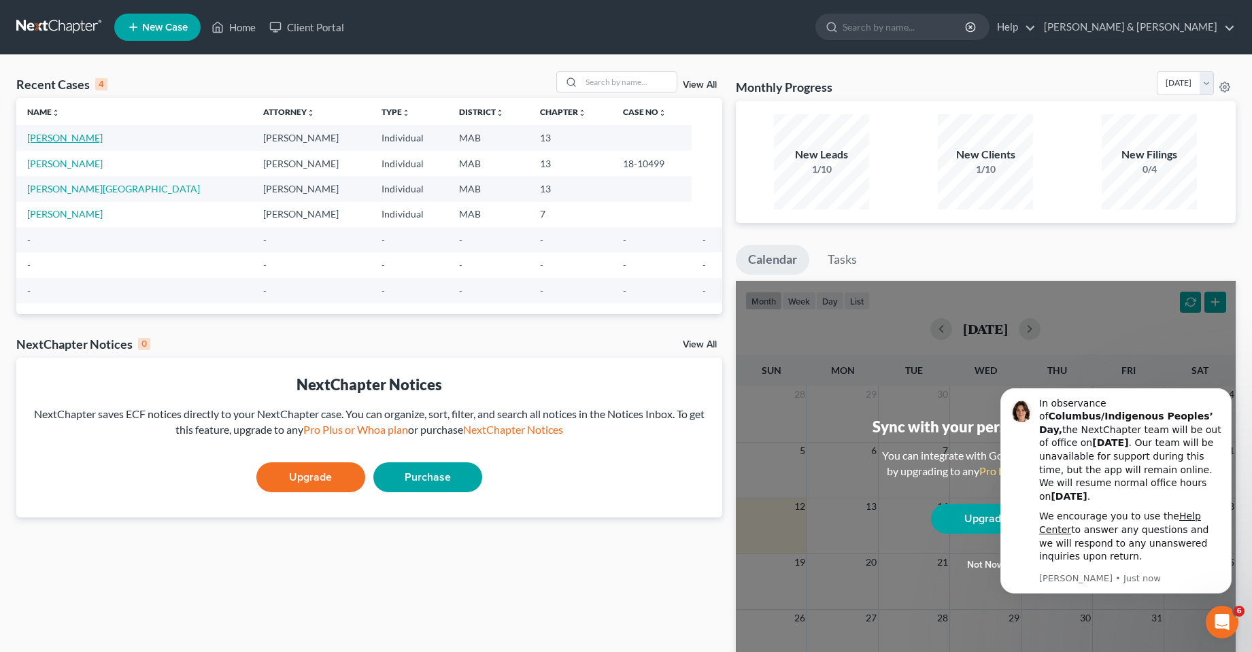  What do you see at coordinates (150, 99) in the screenshot?
I see `div: Message content` at bounding box center [150, 99].